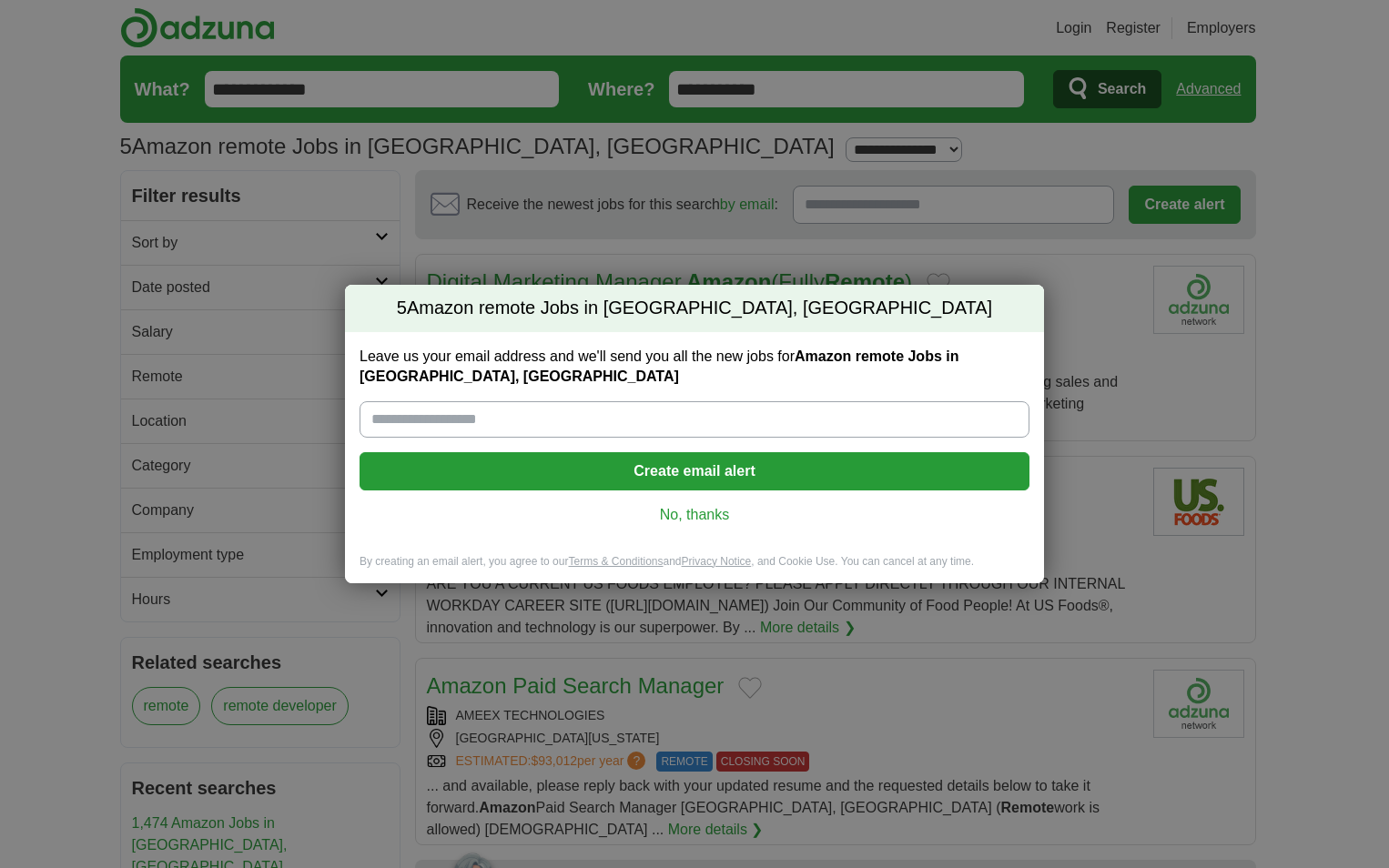 The image size is (1389, 868). I want to click on a: No, thanks, so click(694, 515).